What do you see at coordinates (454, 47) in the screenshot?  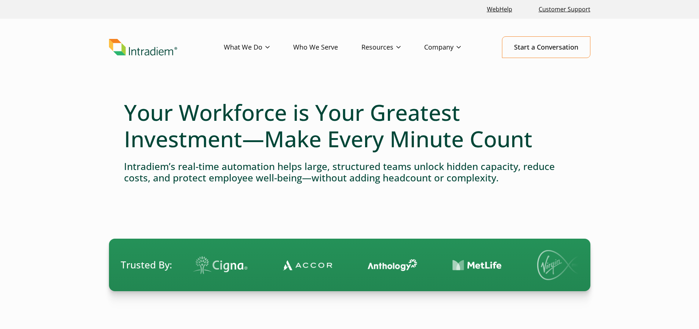 I see `a: Company` at bounding box center [454, 47].